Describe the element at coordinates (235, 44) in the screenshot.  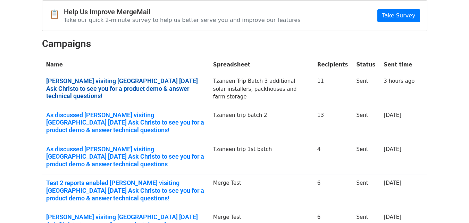
I see `h2: Campaigns` at that location.